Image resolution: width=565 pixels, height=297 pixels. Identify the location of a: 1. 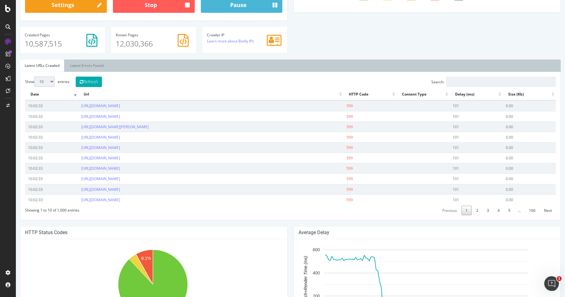
(450, 210).